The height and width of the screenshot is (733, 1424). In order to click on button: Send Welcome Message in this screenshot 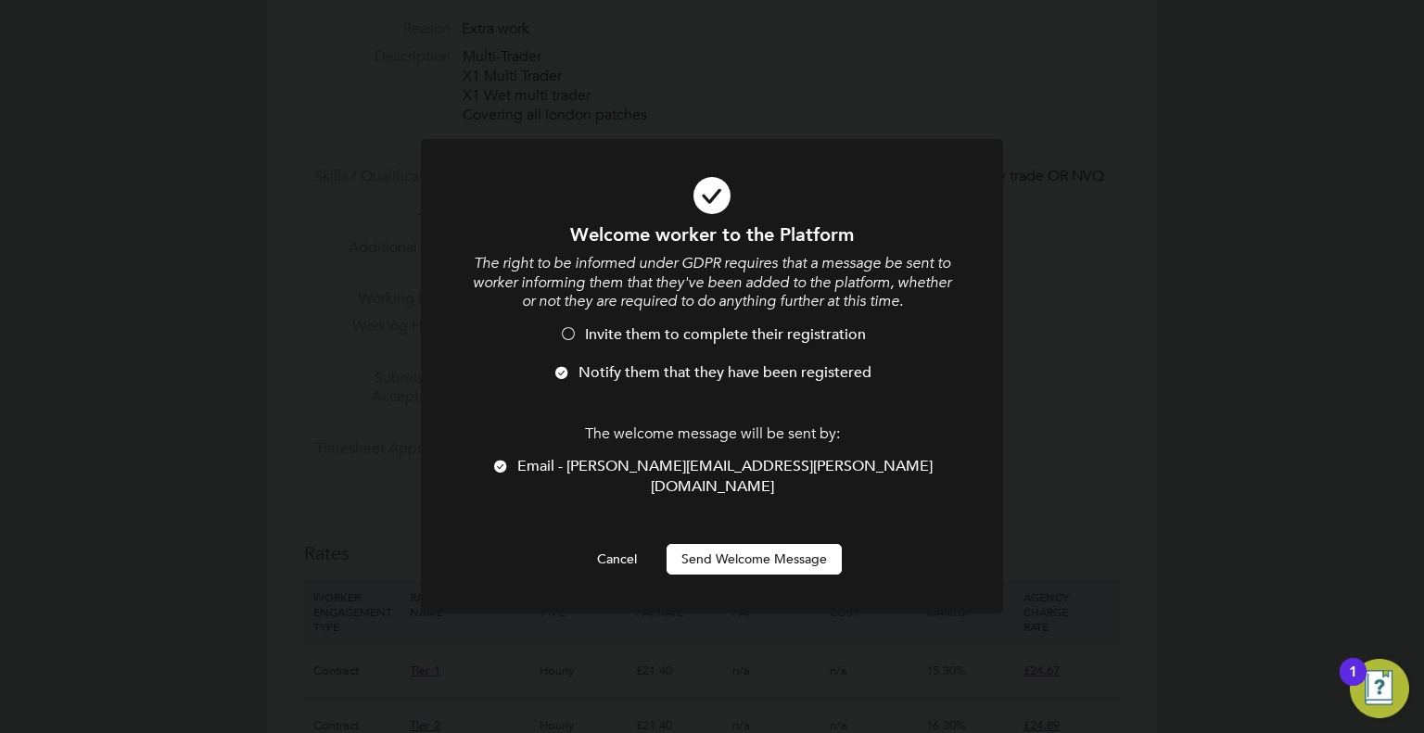, I will do `click(754, 559)`.